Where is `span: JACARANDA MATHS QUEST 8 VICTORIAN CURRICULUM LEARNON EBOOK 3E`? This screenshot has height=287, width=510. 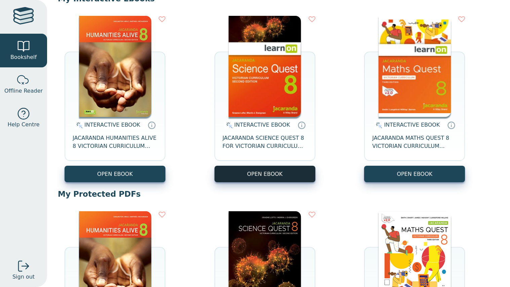
span: JACARANDA MATHS QUEST 8 VICTORIAN CURRICULUM LEARNON EBOOK 3E is located at coordinates (415, 142).